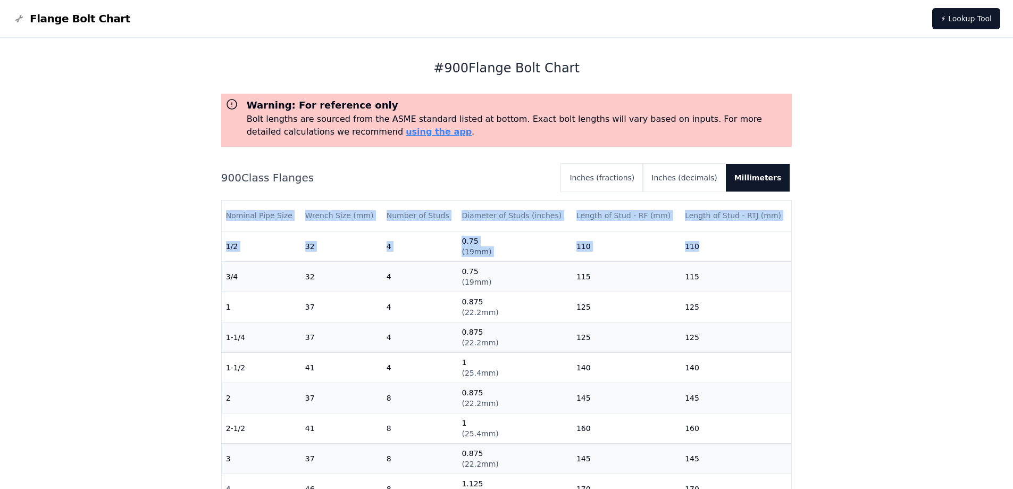 Image resolution: width=1013 pixels, height=489 pixels. I want to click on p: Bolt lengths are sourced from the ASME standard listed at bottom. Exact bolt lengths will vary ba..., so click(518, 126).